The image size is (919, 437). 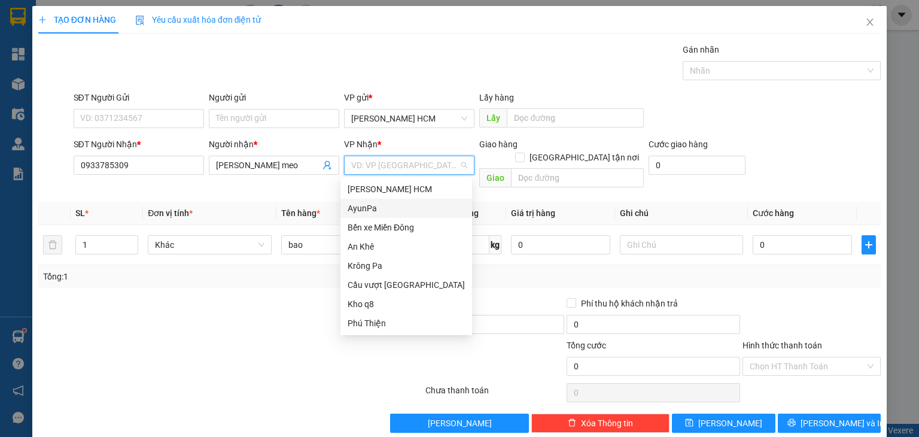 What do you see at coordinates (782, 345) in the screenshot?
I see `label: Hình thức thanh toán` at bounding box center [782, 345].